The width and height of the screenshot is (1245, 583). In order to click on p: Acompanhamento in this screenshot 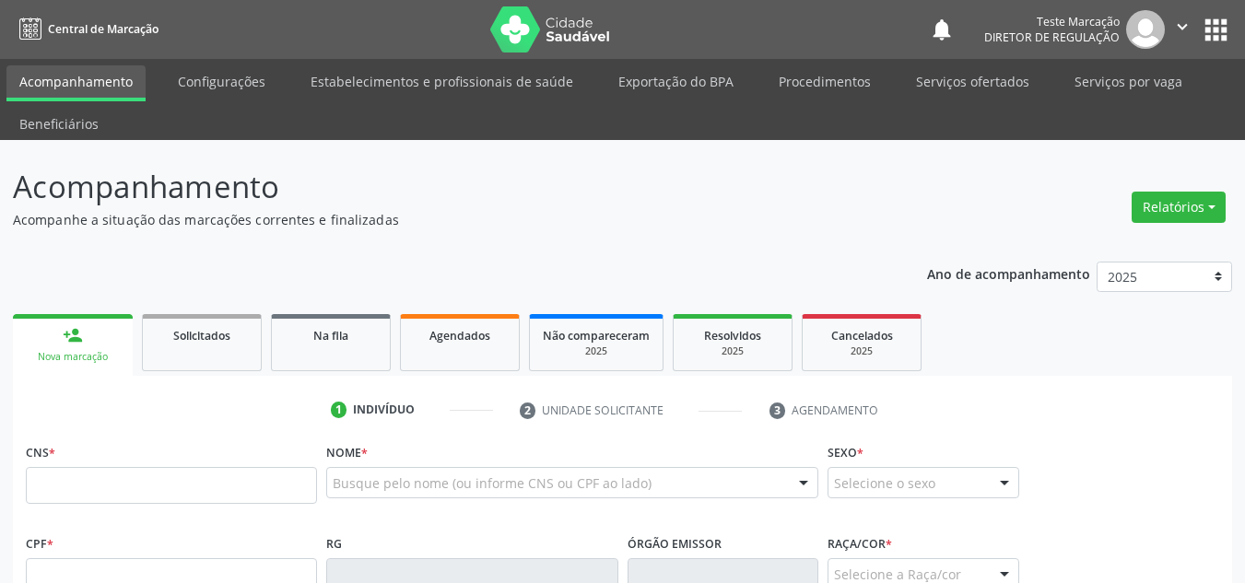, I will do `click(440, 187)`.